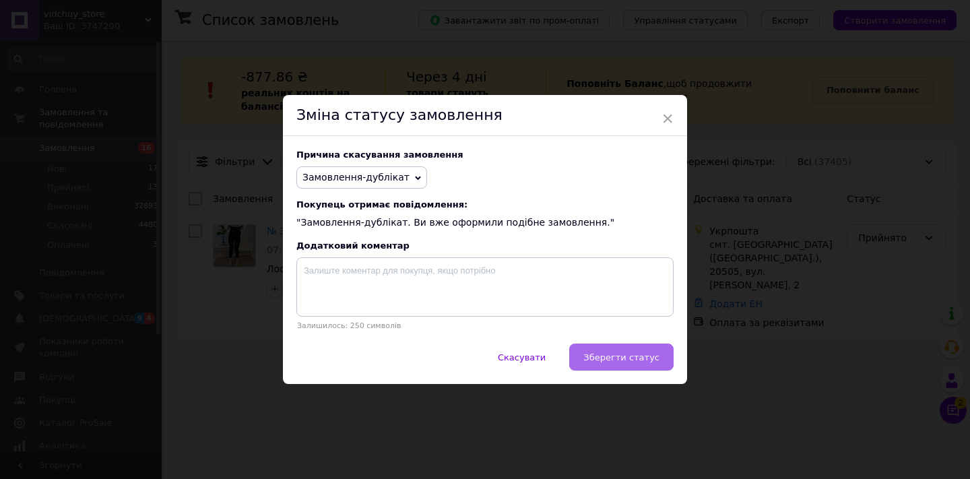 This screenshot has width=970, height=479. I want to click on span: Покупець отримає повідомлення:, so click(485, 204).